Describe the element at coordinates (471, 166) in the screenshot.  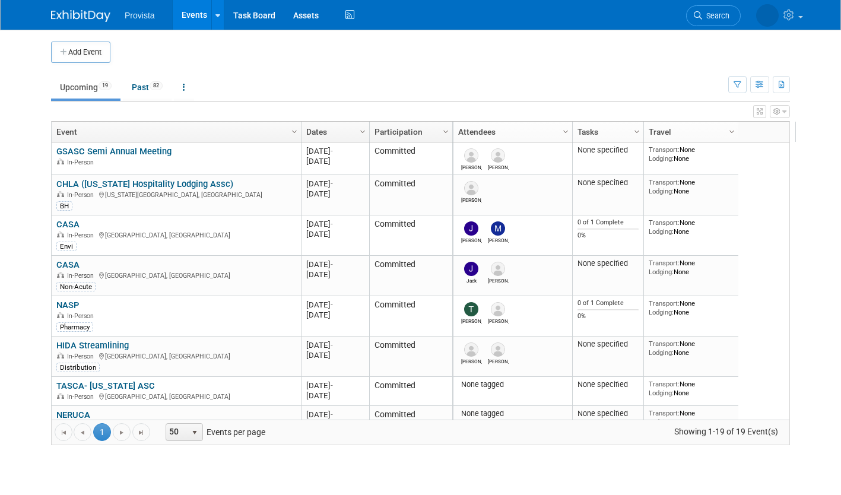
I see `div: Sloan Fioresi` at that location.